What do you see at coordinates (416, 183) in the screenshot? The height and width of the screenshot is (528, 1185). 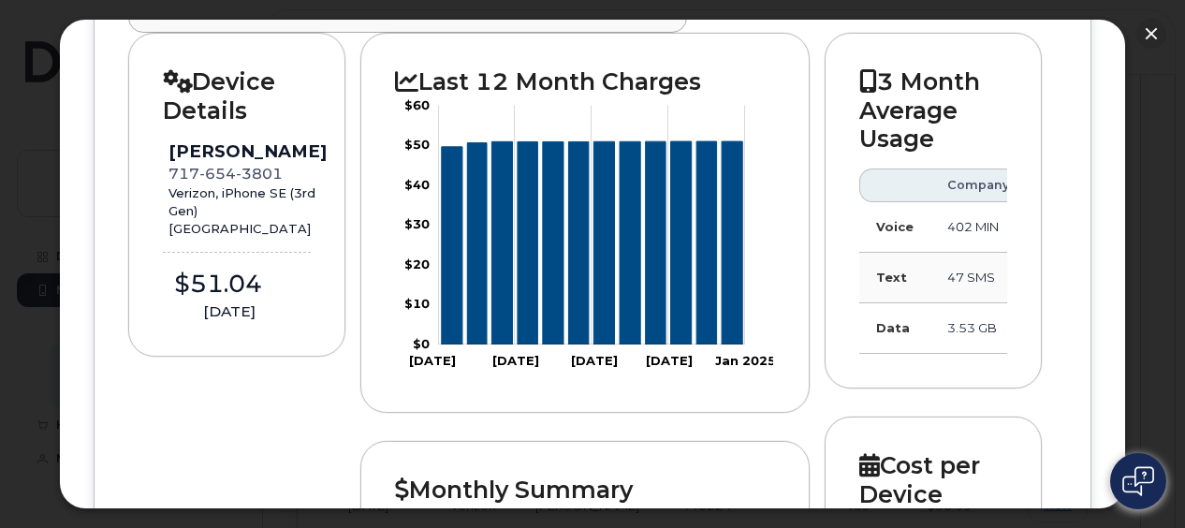 I see `tspan: $40` at bounding box center [416, 183].